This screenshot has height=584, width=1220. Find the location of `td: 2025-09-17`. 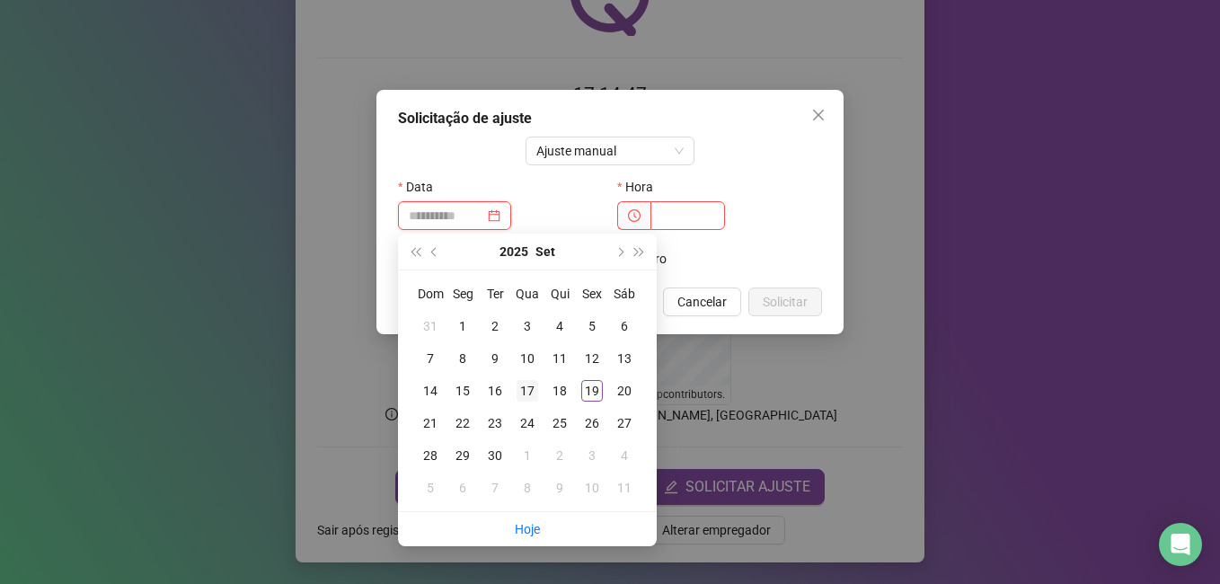

td: 2025-09-17 is located at coordinates (527, 391).